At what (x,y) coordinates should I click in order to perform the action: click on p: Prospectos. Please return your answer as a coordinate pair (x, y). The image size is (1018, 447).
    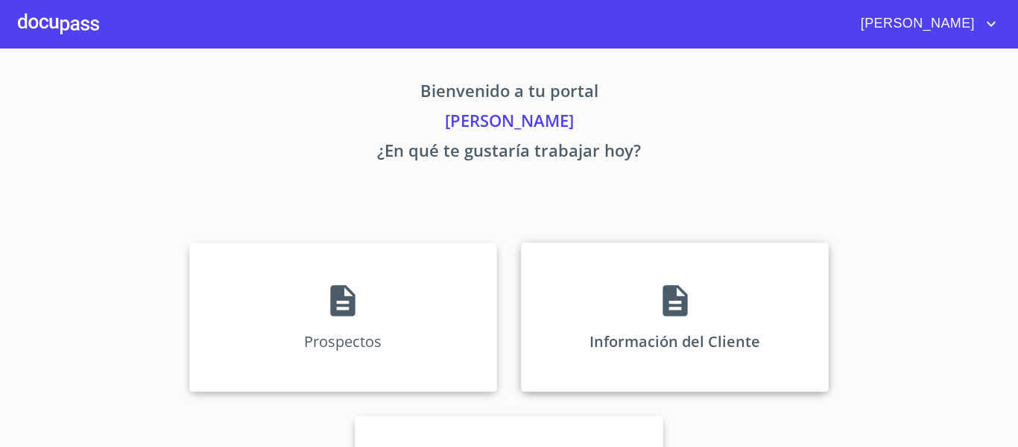
    Looking at the image, I should click on (343, 341).